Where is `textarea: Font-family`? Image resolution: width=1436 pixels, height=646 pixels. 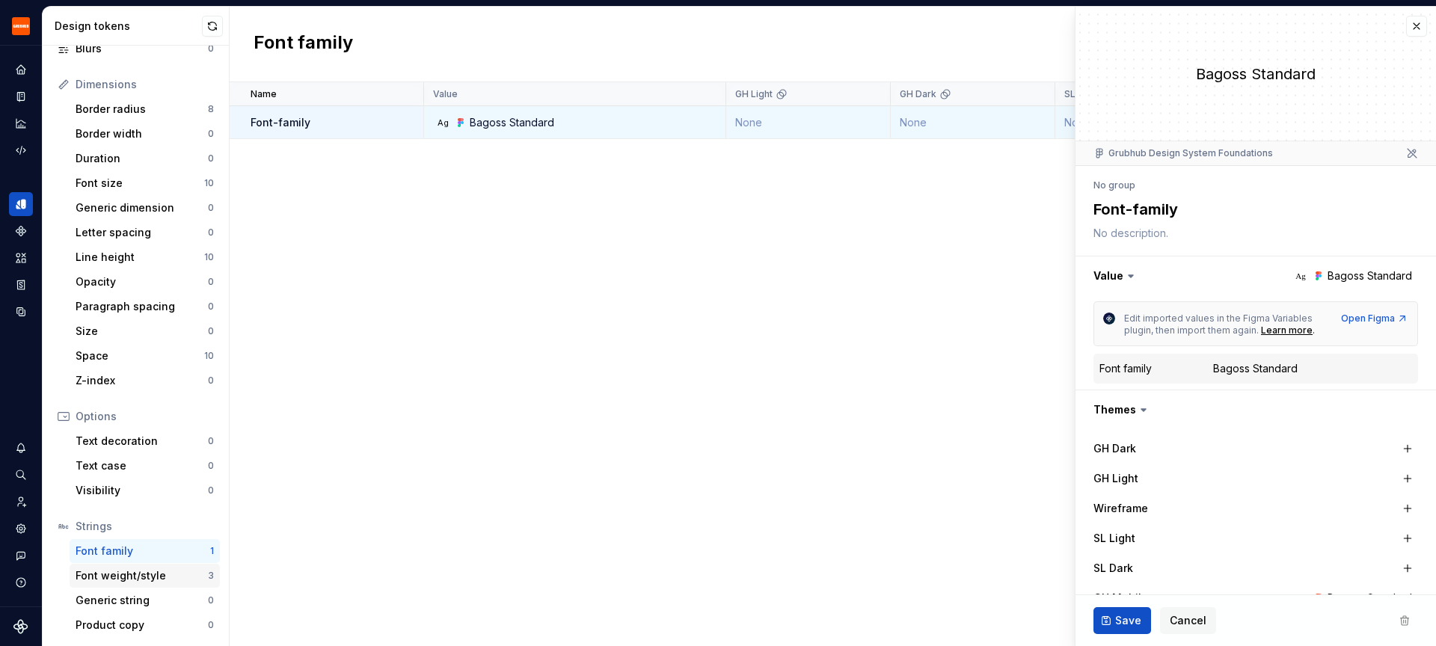 textarea: Font-family is located at coordinates (1253, 209).